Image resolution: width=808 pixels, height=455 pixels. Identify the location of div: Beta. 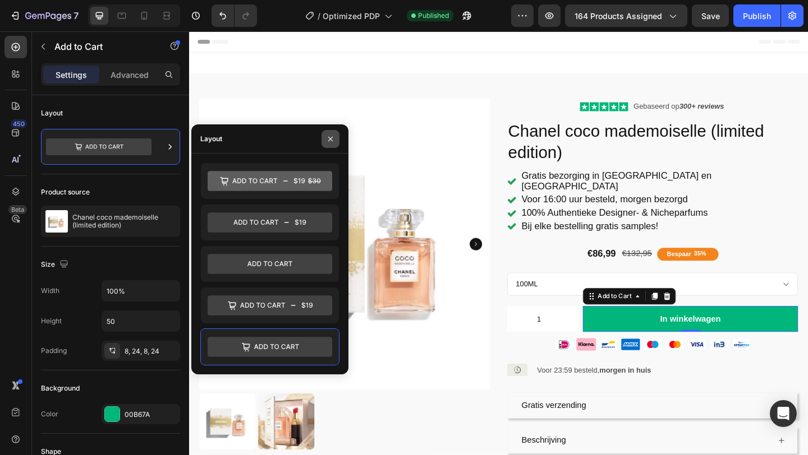
(17, 210).